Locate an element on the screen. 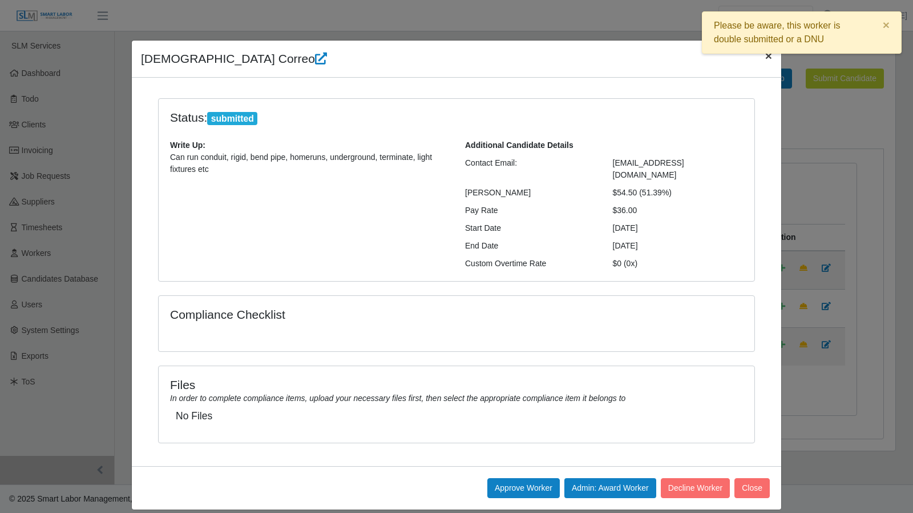  div: Custom Overtime Rate is located at coordinates (530, 263).